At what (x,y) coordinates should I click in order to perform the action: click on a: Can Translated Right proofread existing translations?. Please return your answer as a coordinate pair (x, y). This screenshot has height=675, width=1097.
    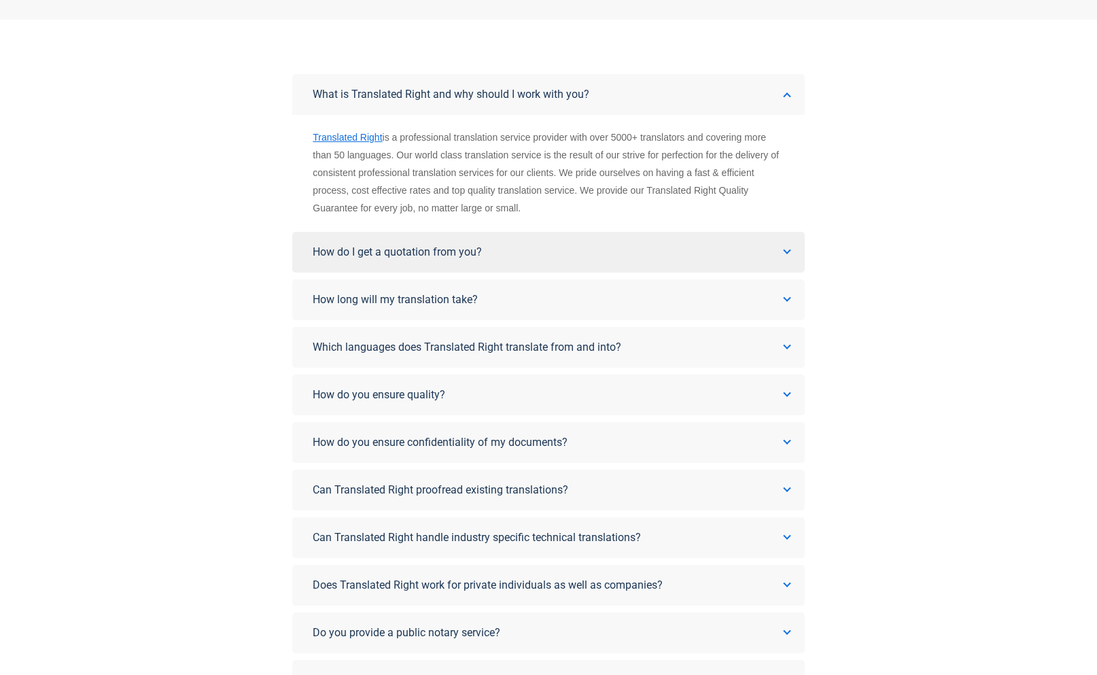
    Looking at the image, I should click on (548, 490).